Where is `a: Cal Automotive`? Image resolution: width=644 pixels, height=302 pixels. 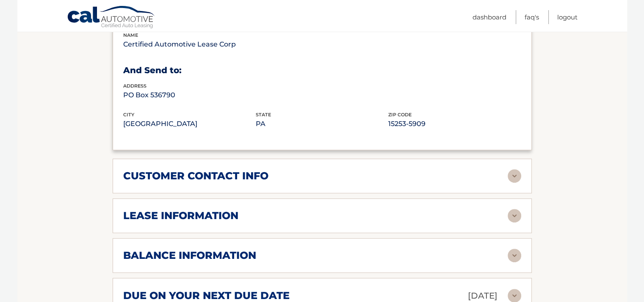 a: Cal Automotive is located at coordinates (111, 18).